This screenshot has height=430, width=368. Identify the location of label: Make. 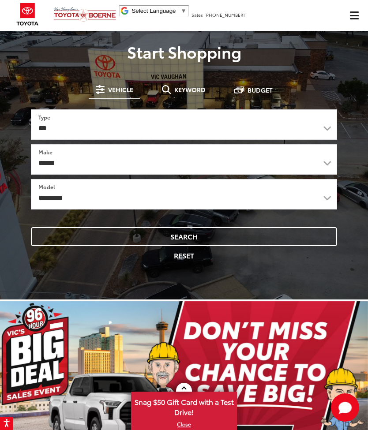
(45, 152).